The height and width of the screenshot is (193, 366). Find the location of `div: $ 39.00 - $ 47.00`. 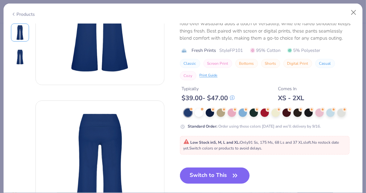

div: $ 39.00 - $ 47.00 is located at coordinates (208, 98).